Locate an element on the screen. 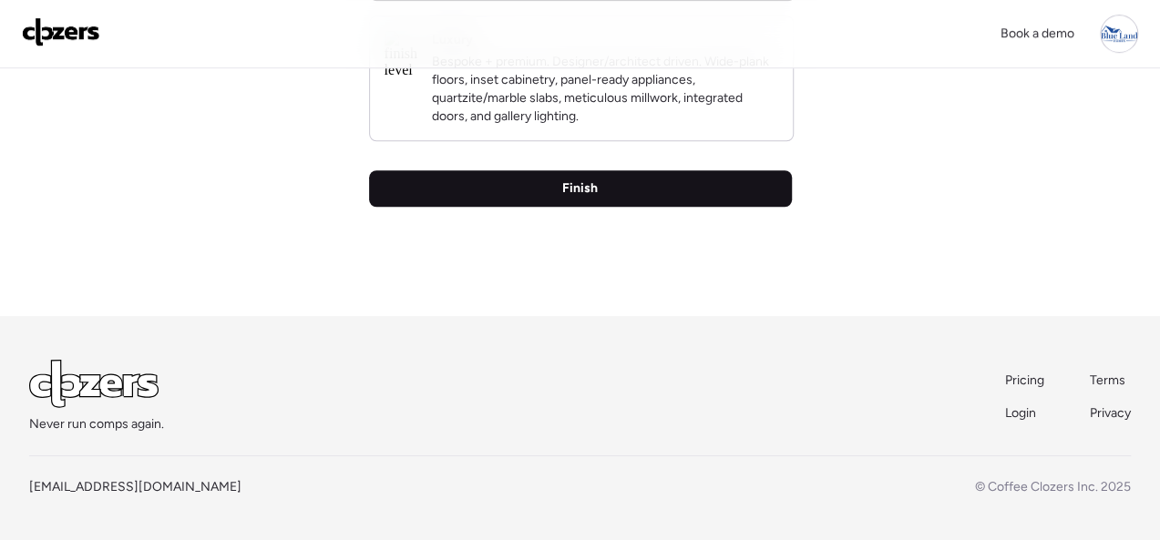  span: Login is located at coordinates (1020, 413).